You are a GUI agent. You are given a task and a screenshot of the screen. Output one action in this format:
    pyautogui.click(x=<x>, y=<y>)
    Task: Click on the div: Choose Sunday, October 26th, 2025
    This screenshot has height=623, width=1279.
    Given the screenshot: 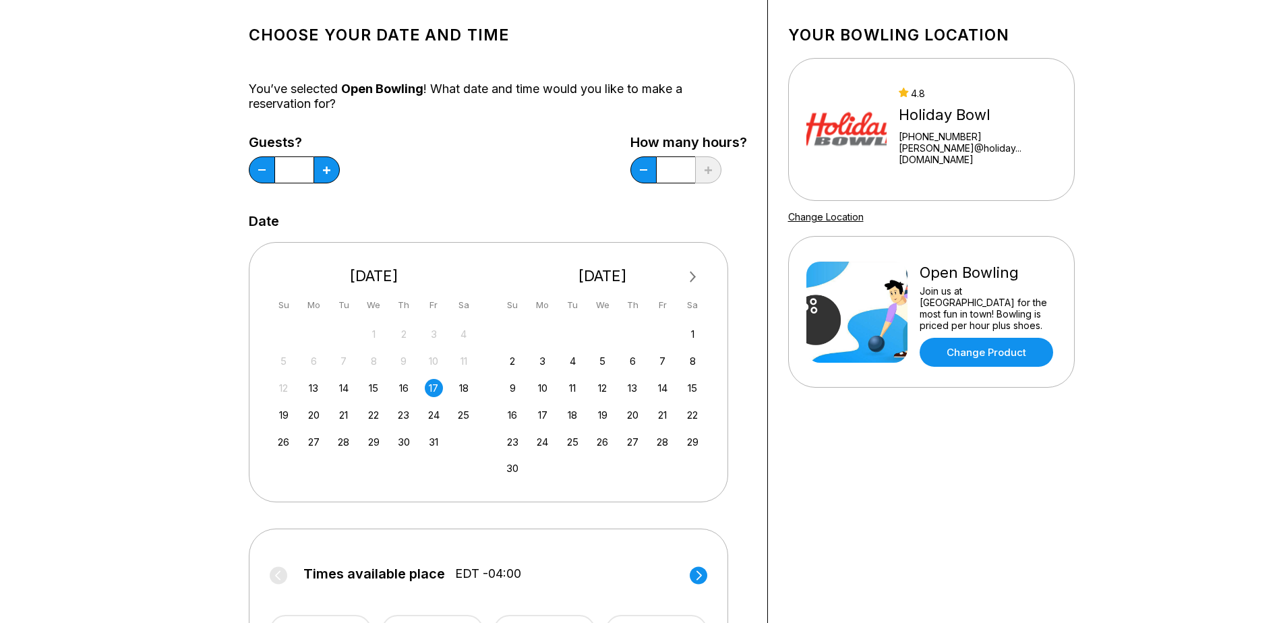 What is the action you would take?
    pyautogui.click(x=283, y=442)
    